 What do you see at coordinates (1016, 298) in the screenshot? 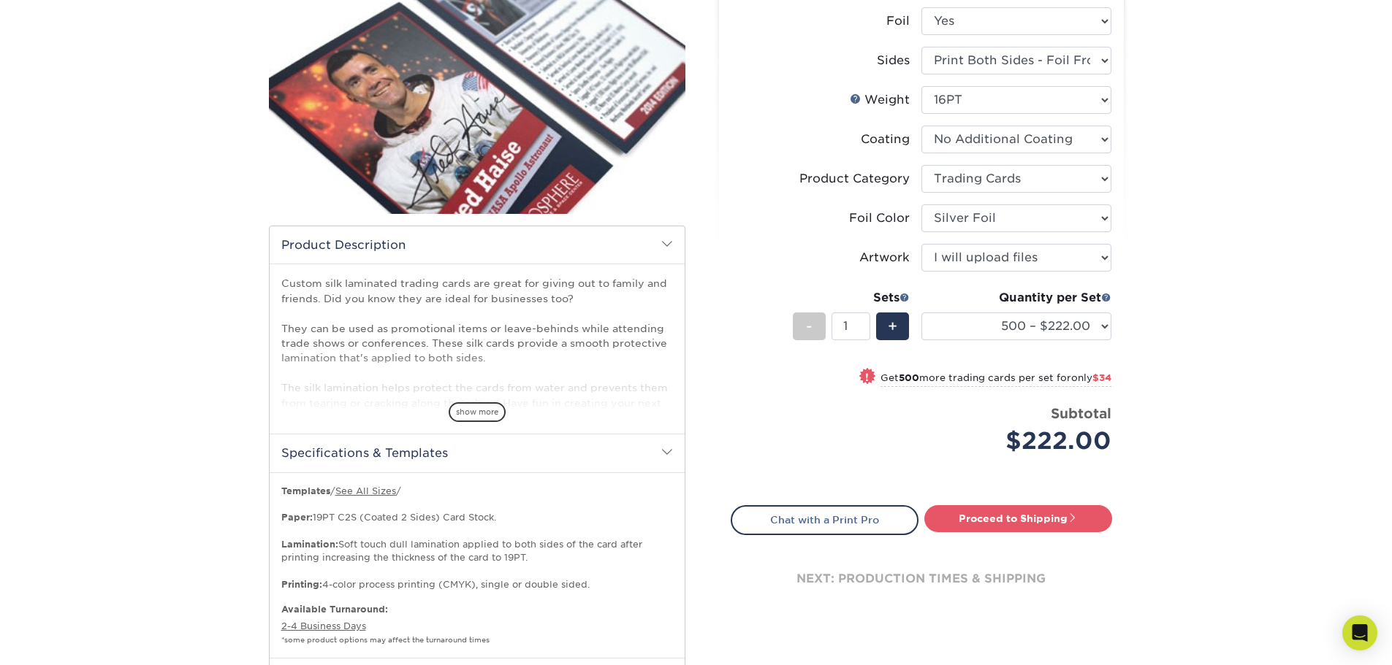
I see `div: Quantity per Set` at bounding box center [1016, 298].